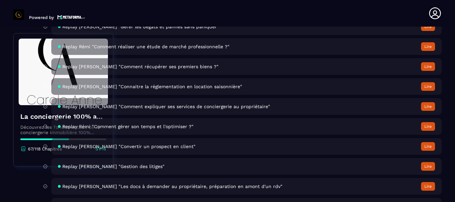 The width and height of the screenshot is (455, 202). I want to click on p: Découvrez les fondamentaux de la conciergerie immobilière 100% automatisée. Cette formation est c..., so click(63, 130).